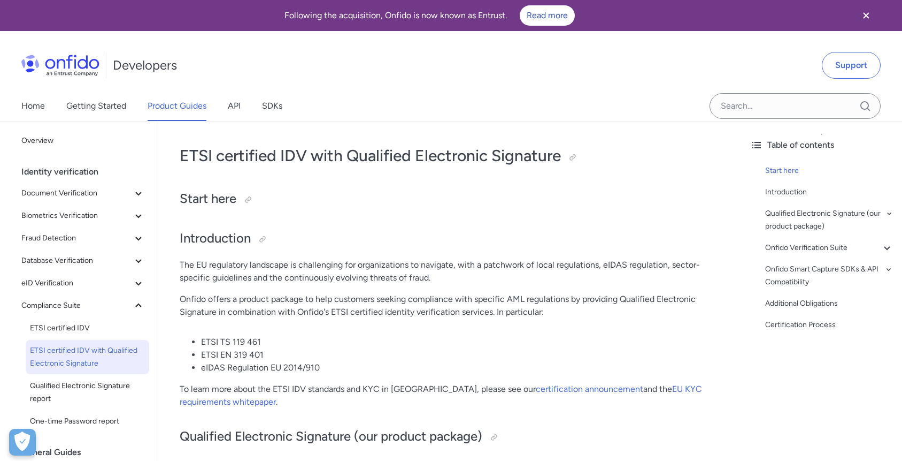 This screenshot has width=902, height=461. What do you see at coordinates (87, 421) in the screenshot?
I see `span: One-time Password report` at bounding box center [87, 421].